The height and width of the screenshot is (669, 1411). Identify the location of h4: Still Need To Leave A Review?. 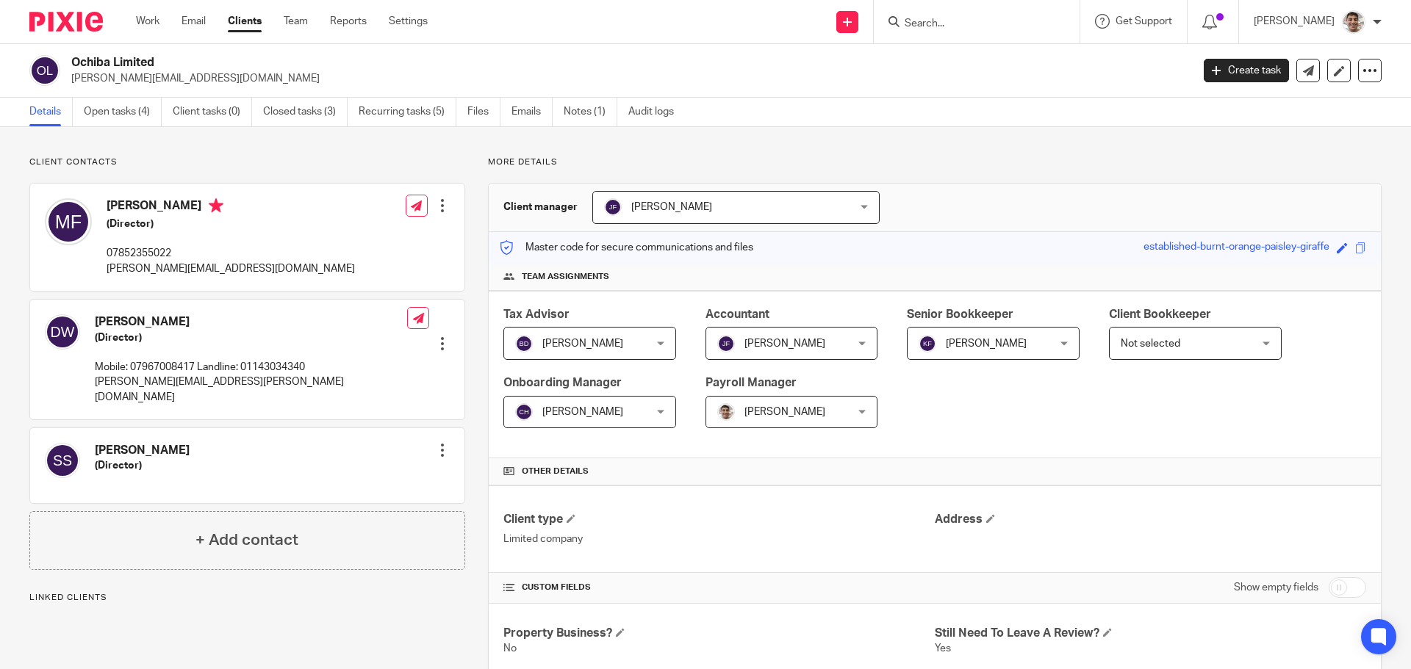
(1150, 633).